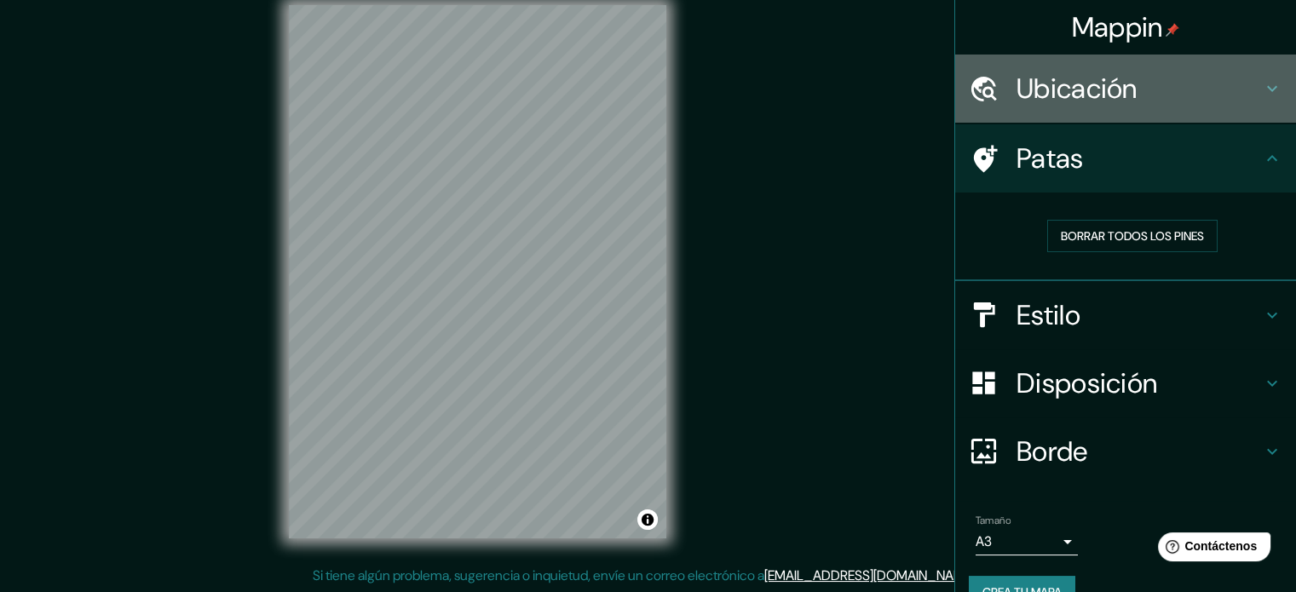  Describe the element at coordinates (1172, 30) in the screenshot. I see `img: pin-icon.png` at that location.